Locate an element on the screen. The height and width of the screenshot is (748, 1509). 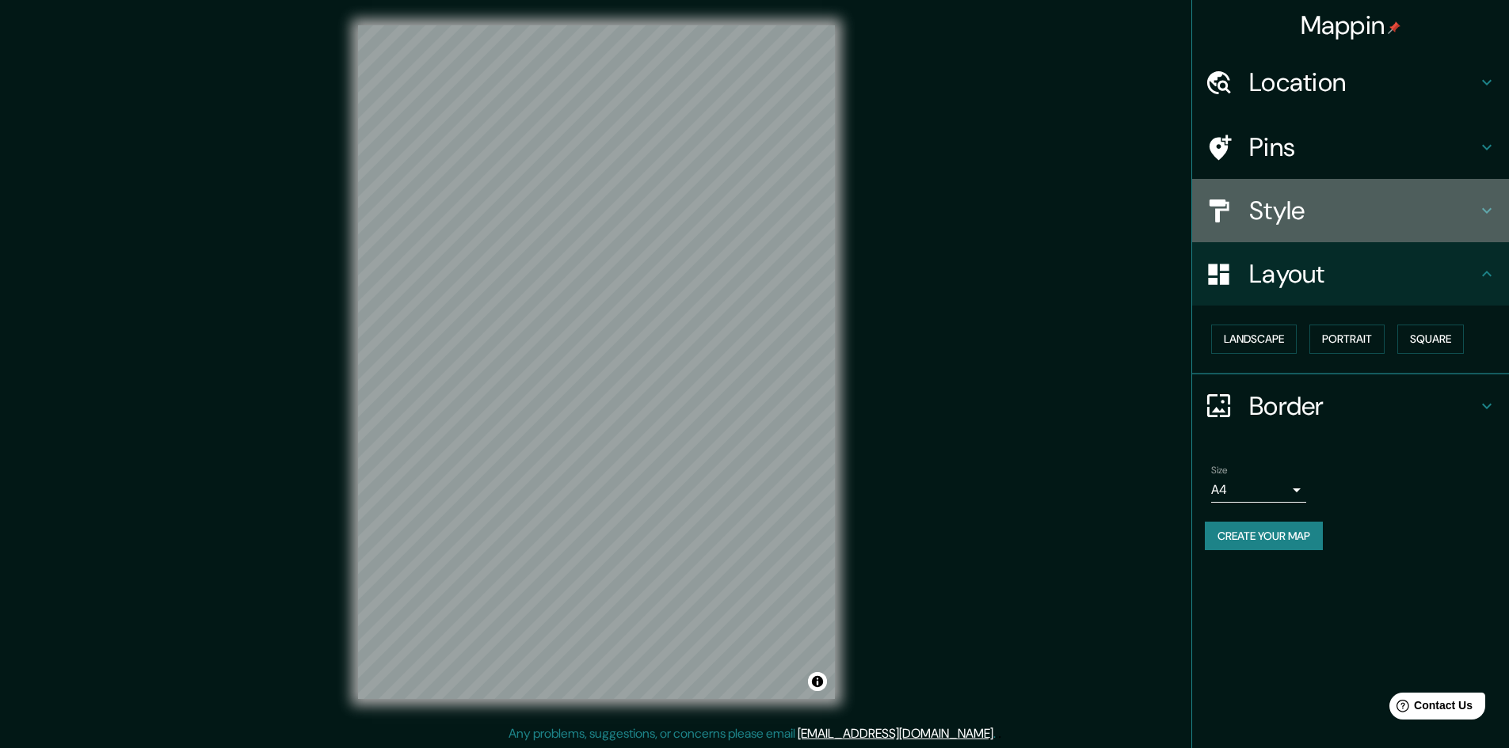
h4: Location is located at coordinates (1363, 82).